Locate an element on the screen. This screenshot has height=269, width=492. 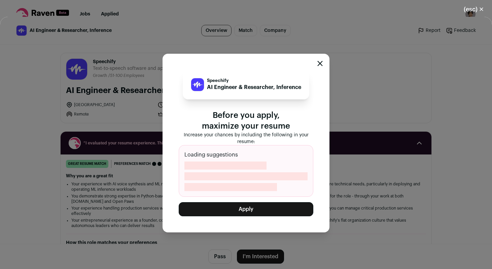
p: Increase your chances by including the following in your resume: is located at coordinates (246, 139).